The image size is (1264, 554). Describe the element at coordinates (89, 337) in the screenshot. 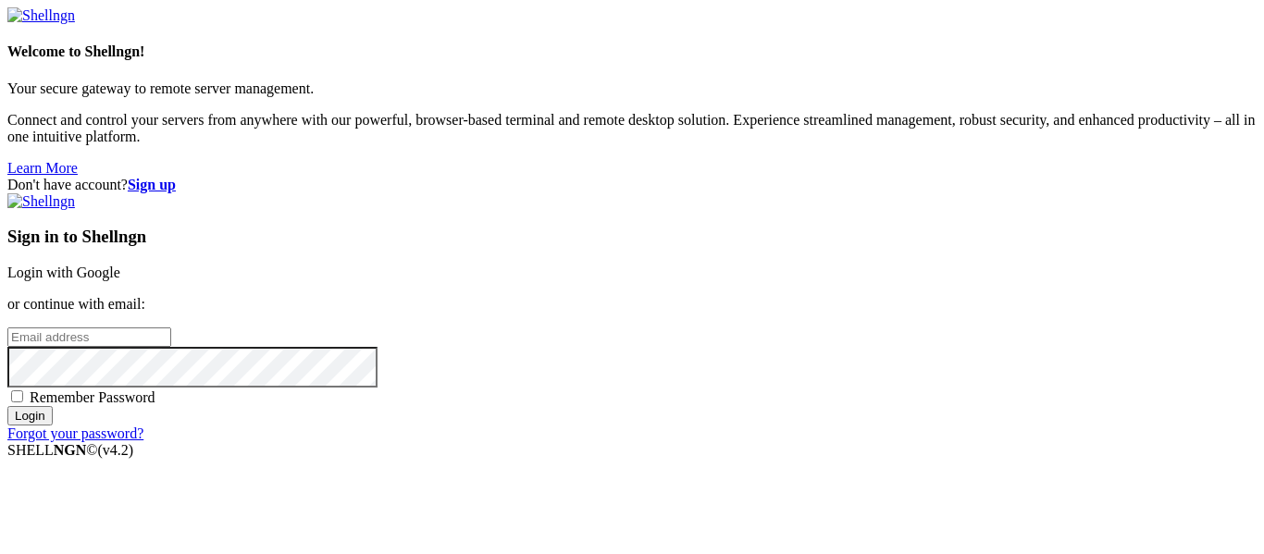

I see `input: Email address` at that location.